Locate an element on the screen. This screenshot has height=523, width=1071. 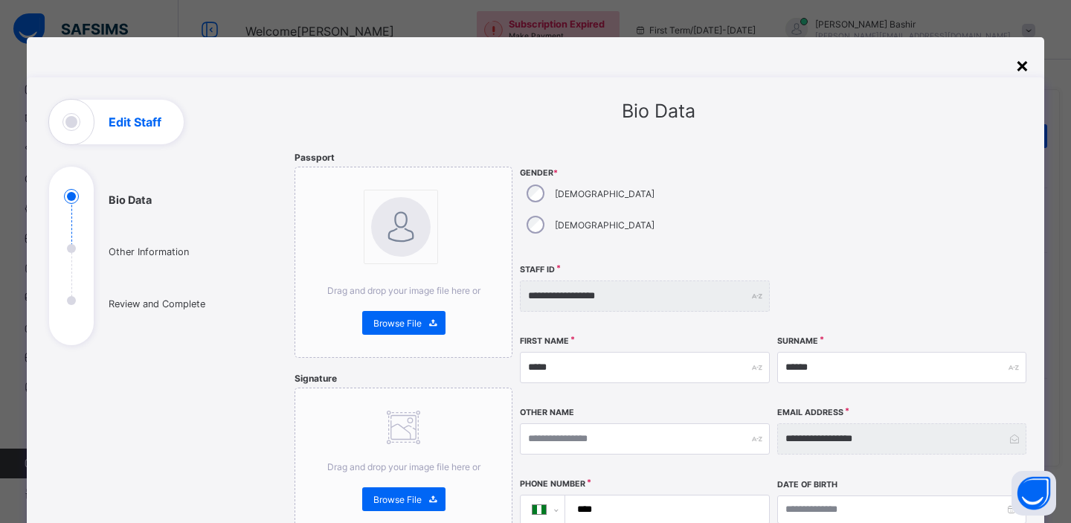
img: bannerImage is located at coordinates (401, 227).